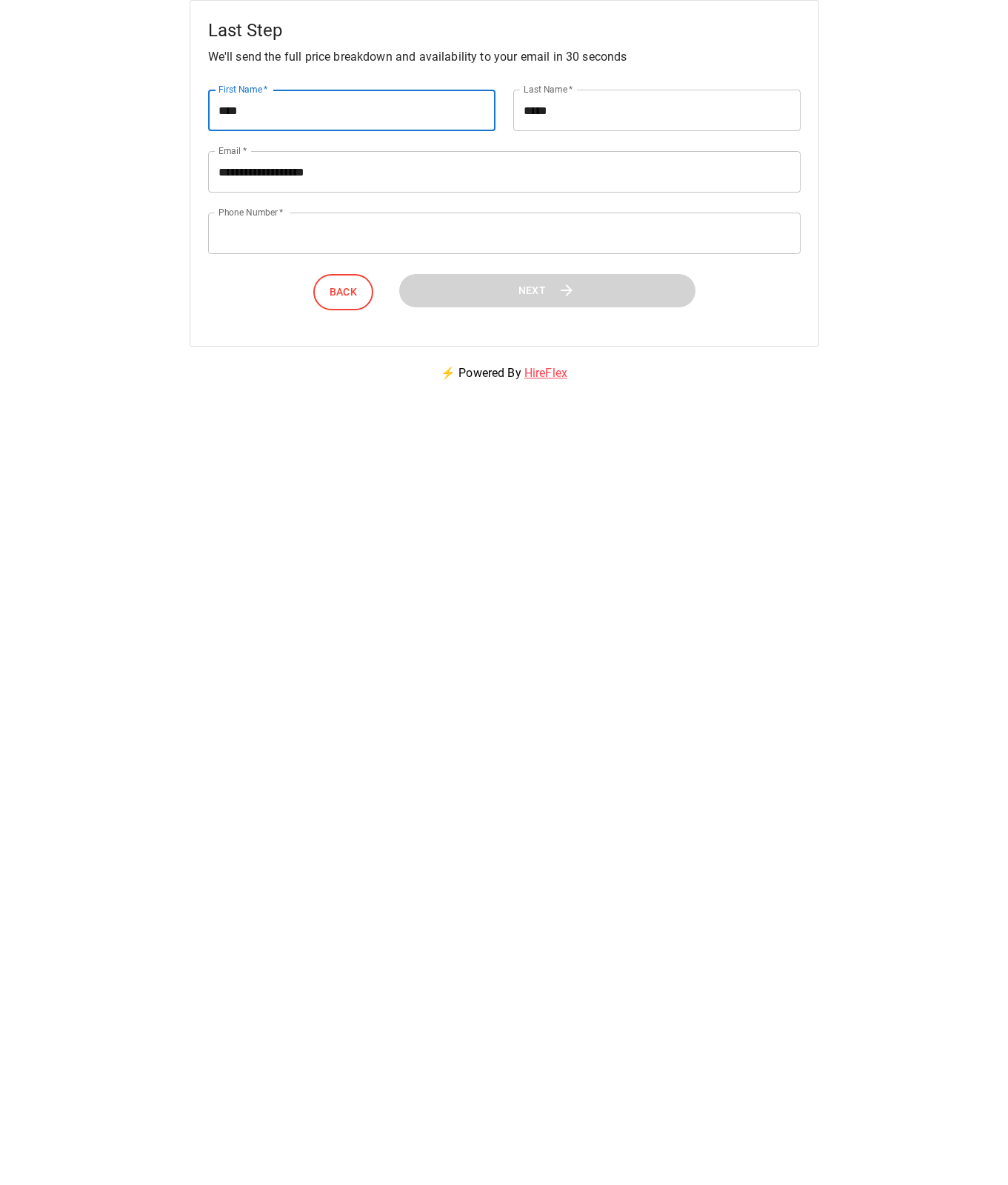 Image resolution: width=1008 pixels, height=1185 pixels. I want to click on p: ⚡ Powered By, so click(504, 374).